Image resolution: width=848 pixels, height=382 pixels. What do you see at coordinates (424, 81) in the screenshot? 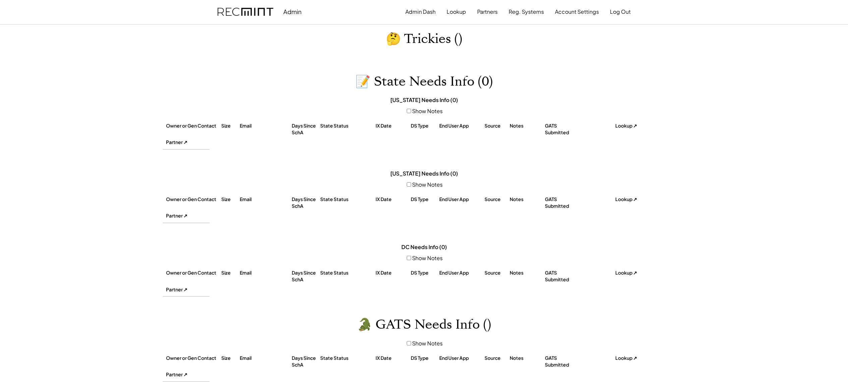
I see `h1: 📝 State Needs Info (0)` at bounding box center [424, 81].